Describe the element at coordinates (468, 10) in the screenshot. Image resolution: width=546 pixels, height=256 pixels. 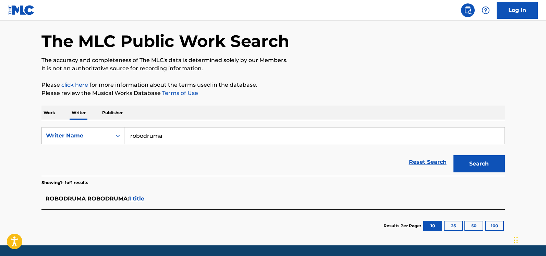
I see `a: Public Search` at that location.